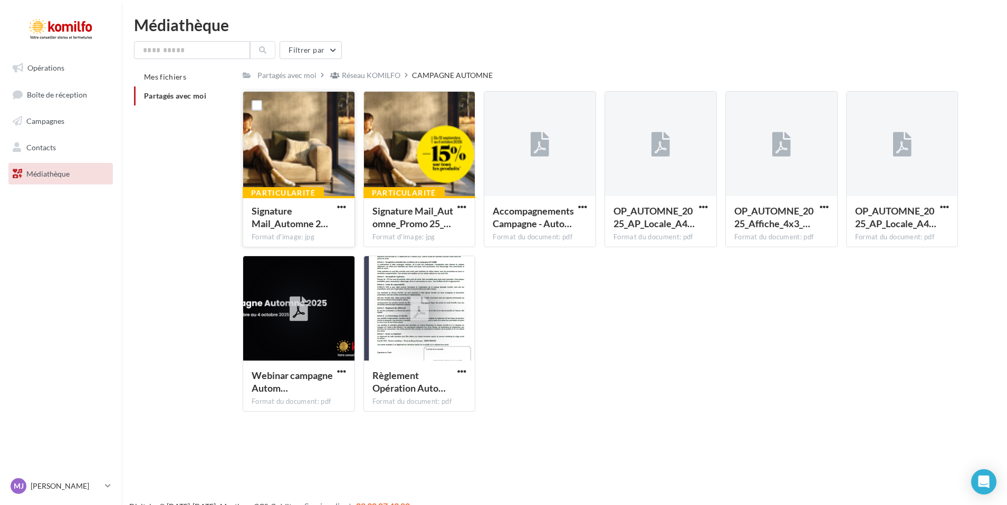 The width and height of the screenshot is (1007, 505). What do you see at coordinates (61, 174) in the screenshot?
I see `a: Médiathèque` at bounding box center [61, 174].